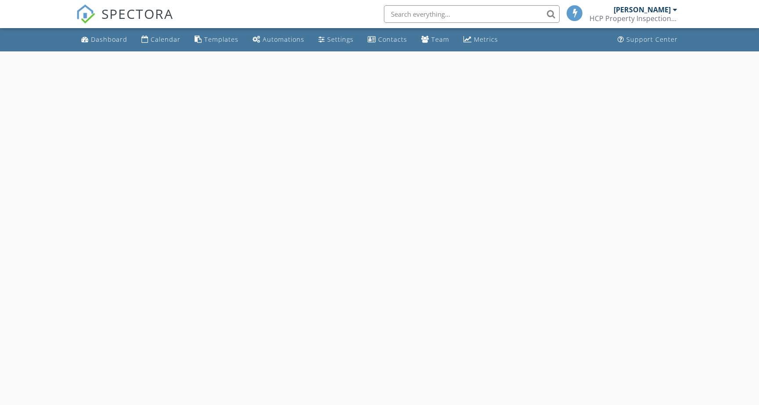 The image size is (759, 405). Describe the element at coordinates (138, 14) in the screenshot. I see `span: SPECTORA` at that location.